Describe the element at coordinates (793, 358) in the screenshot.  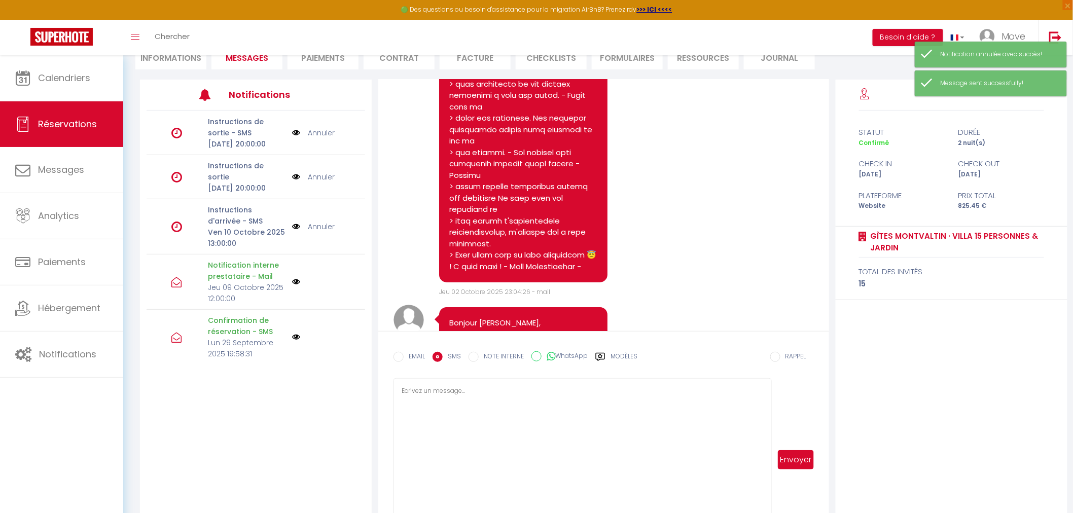
I see `label: RAPPEL` at that location.